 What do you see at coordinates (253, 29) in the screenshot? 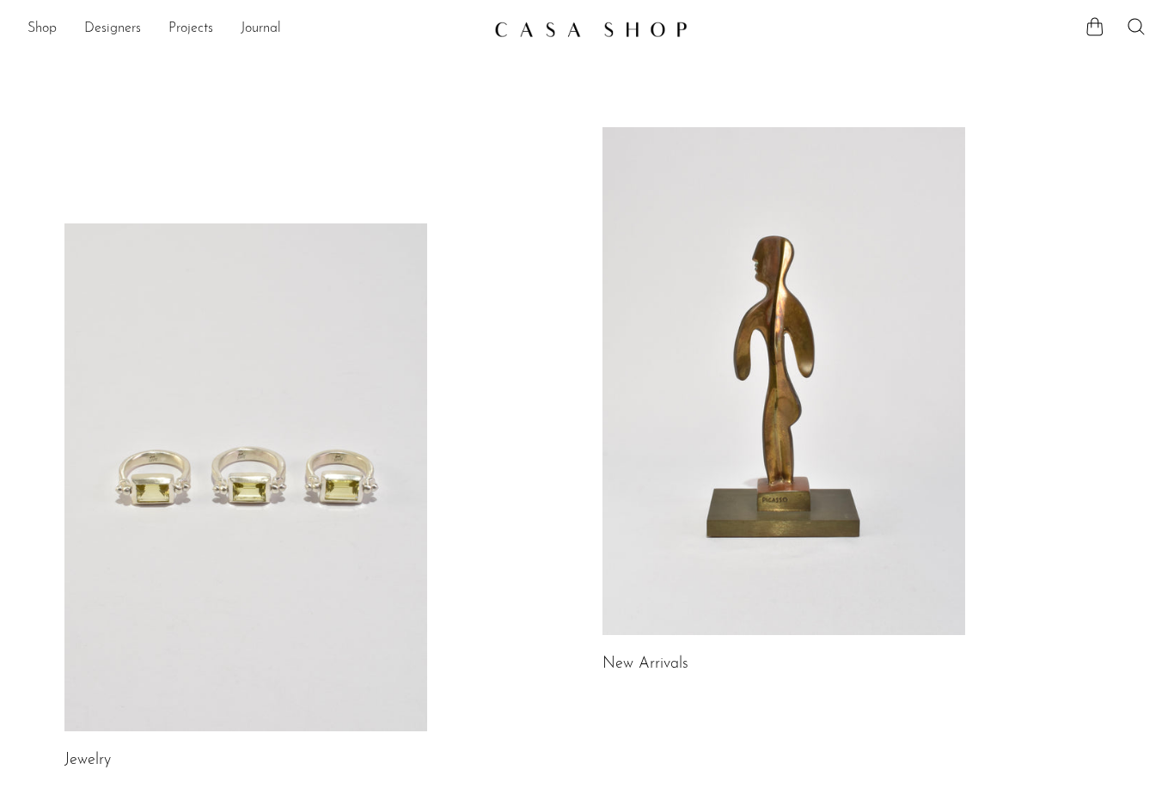
I see `ul: NEW HEADER MENU` at bounding box center [253, 29].